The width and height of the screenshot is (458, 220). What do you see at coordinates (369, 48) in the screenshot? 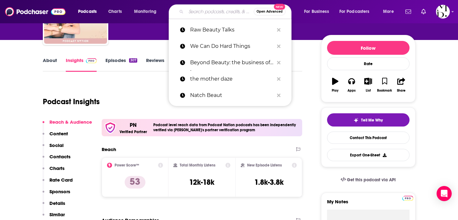
I see `button: Follow` at bounding box center [369, 48].